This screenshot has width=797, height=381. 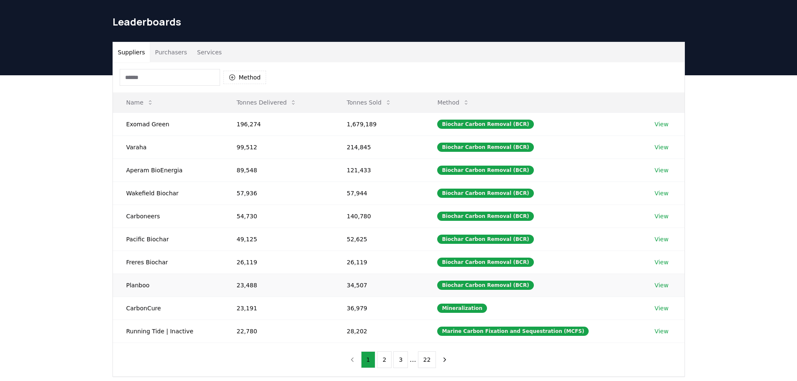 I want to click on div: Mineralization, so click(x=462, y=308).